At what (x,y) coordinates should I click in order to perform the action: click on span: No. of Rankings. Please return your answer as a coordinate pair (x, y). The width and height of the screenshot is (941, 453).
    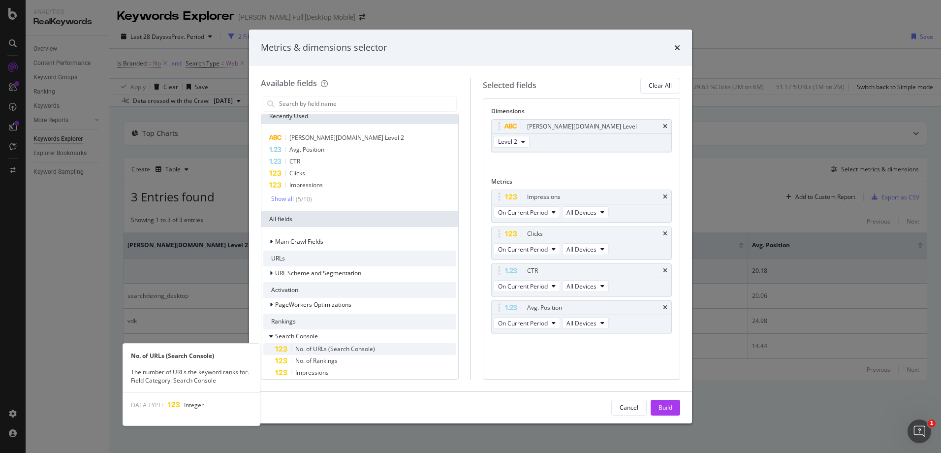
    Looking at the image, I should click on (317, 360).